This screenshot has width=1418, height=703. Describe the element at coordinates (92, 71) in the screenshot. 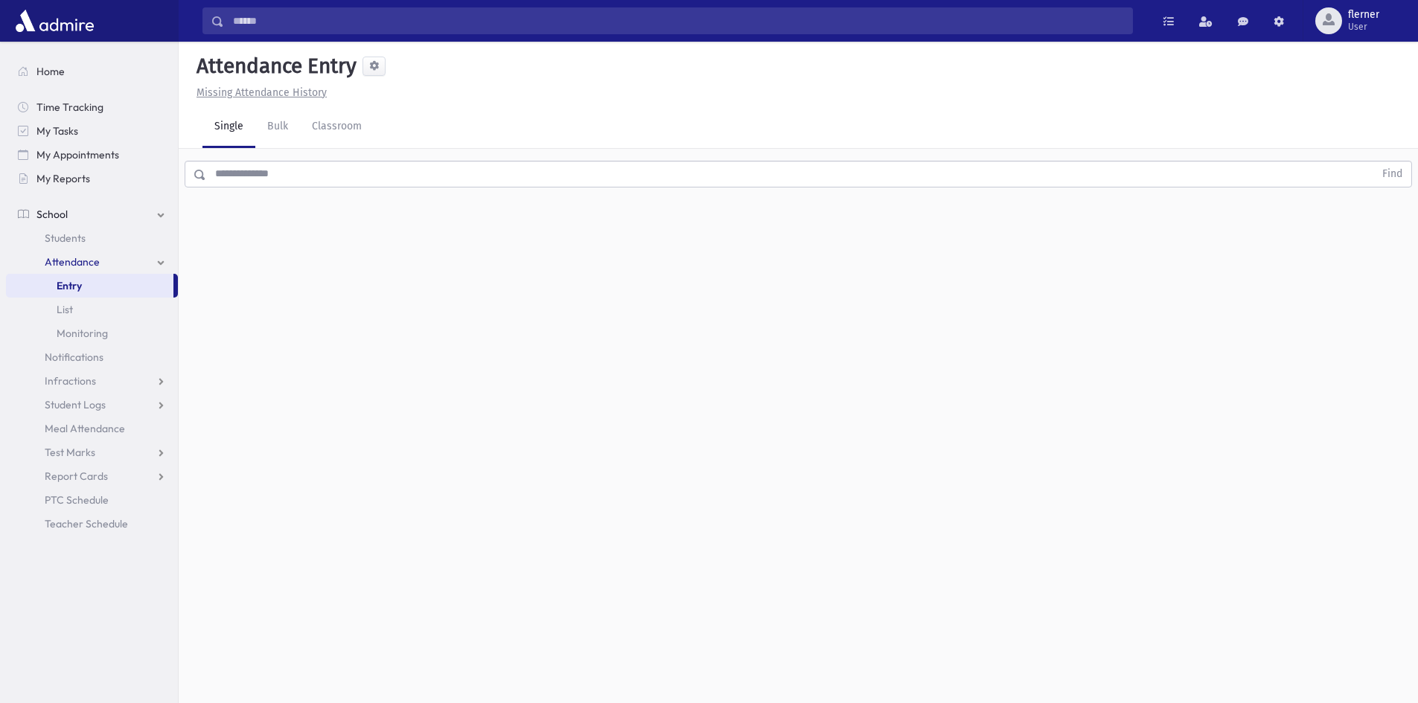

I see `a: Home` at that location.